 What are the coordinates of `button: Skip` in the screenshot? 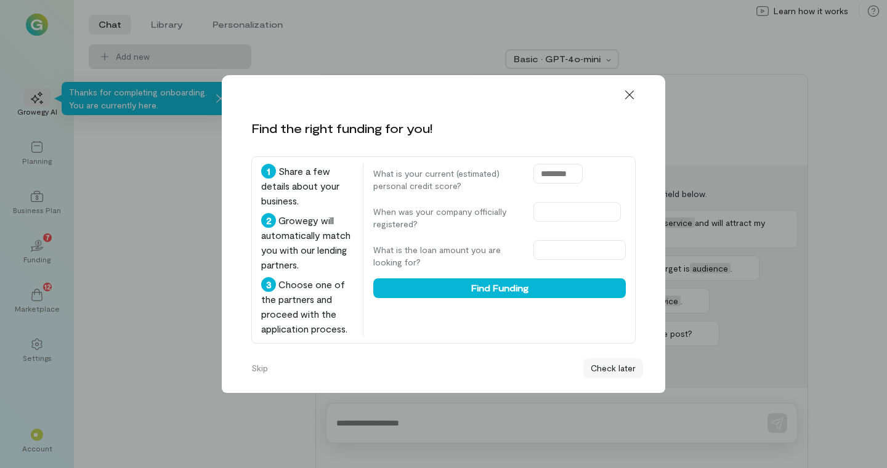 It's located at (259, 368).